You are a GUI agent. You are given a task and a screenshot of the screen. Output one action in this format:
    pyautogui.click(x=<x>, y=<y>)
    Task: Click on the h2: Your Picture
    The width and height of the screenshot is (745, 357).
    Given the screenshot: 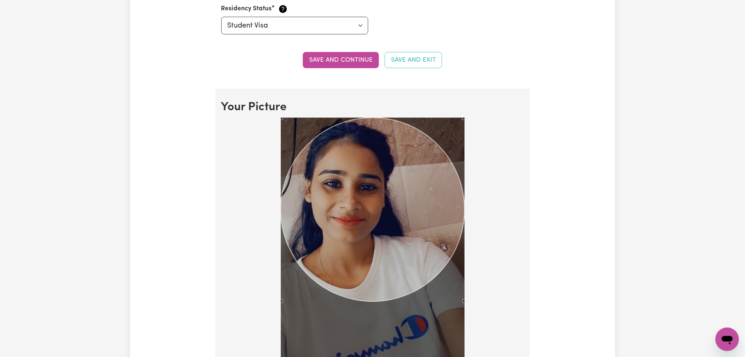 What is the action you would take?
    pyautogui.click(x=373, y=108)
    